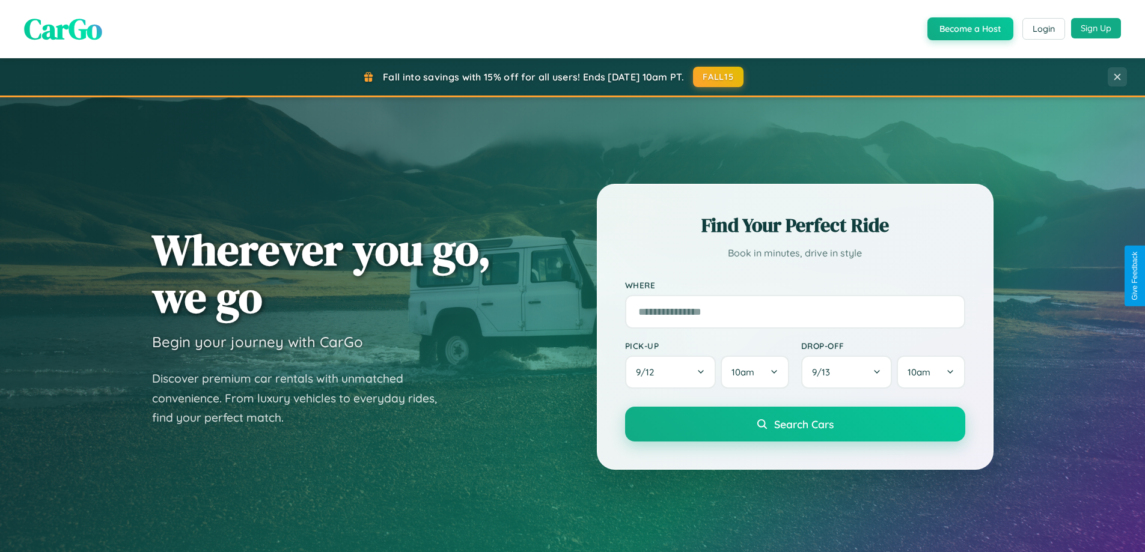  I want to click on button: Become a Host, so click(970, 29).